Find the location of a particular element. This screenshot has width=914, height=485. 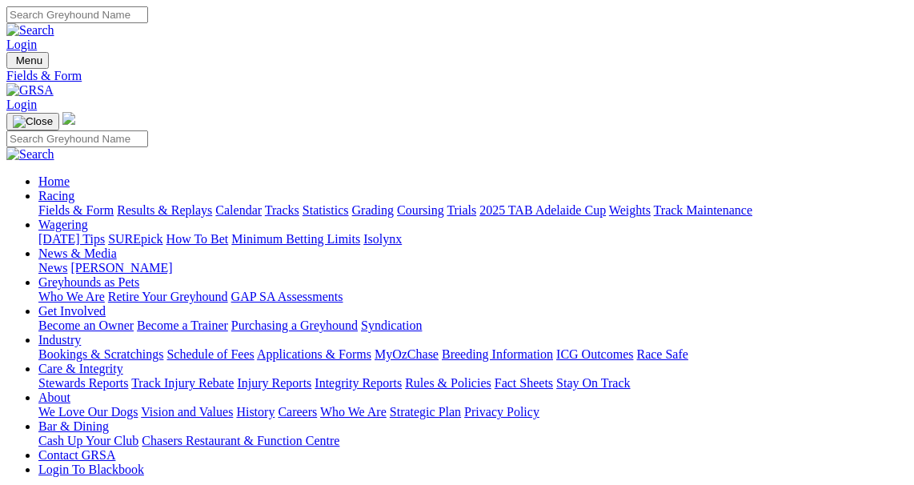

a: History is located at coordinates (255, 412).